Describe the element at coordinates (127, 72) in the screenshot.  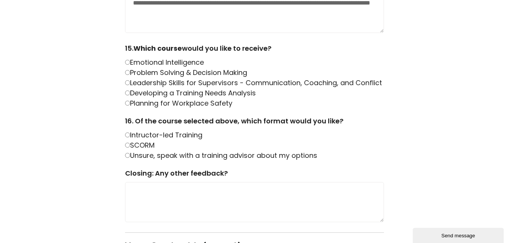
I see `input: Problem Solving & Decision Making` at that location.